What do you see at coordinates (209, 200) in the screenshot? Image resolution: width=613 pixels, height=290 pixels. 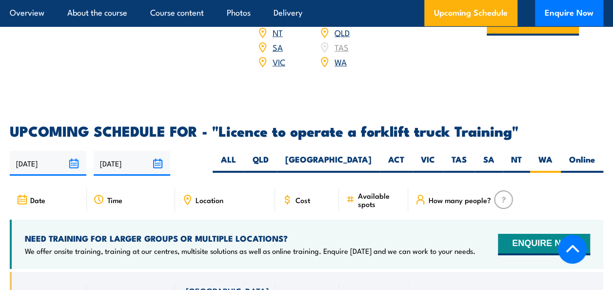 I see `span: Location` at bounding box center [209, 200].